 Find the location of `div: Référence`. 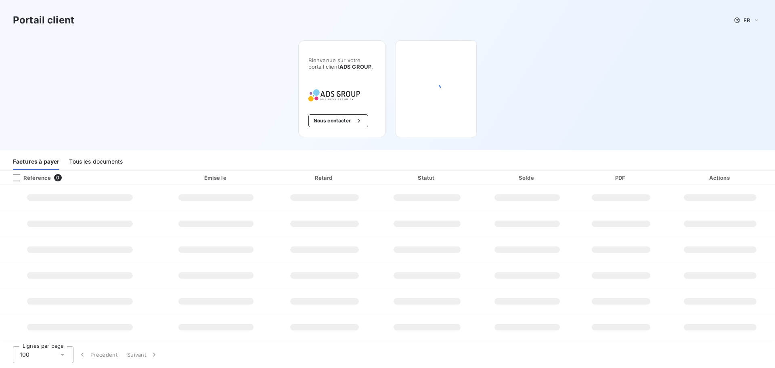

div: Référence is located at coordinates (29, 178).